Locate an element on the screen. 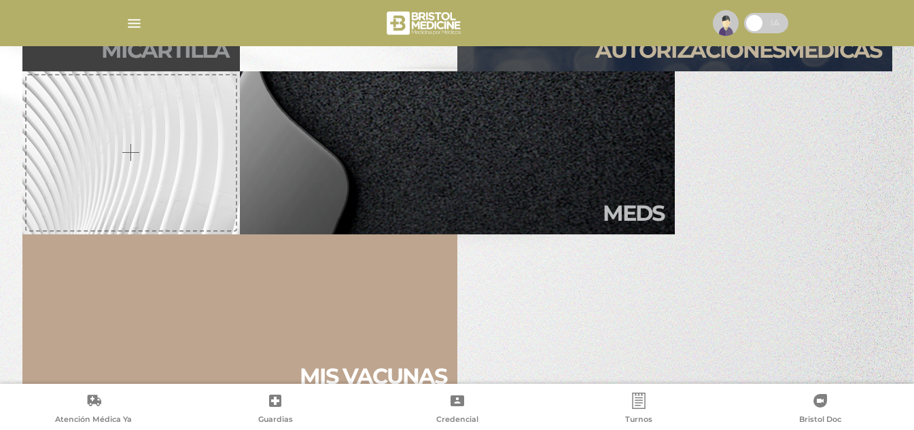 The height and width of the screenshot is (430, 914). a: Mis vacunas is located at coordinates (240, 316).